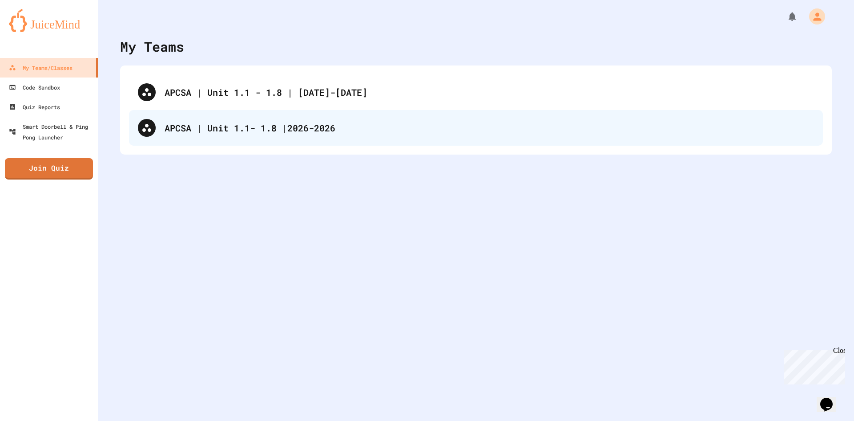  Describe the element at coordinates (49, 20) in the screenshot. I see `img: logo-orange.svg` at that location.